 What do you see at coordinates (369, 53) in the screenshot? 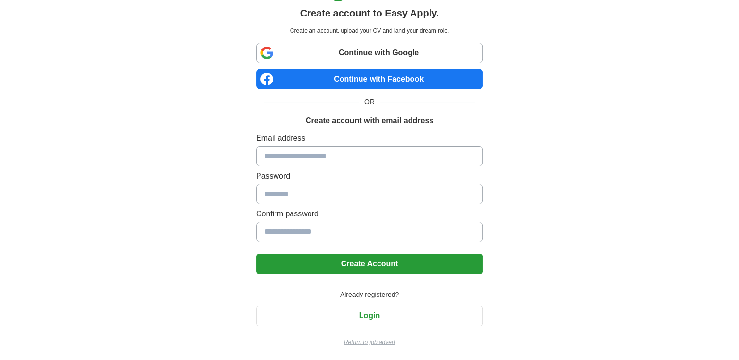
I see `a: Continue with Google` at bounding box center [369, 53].